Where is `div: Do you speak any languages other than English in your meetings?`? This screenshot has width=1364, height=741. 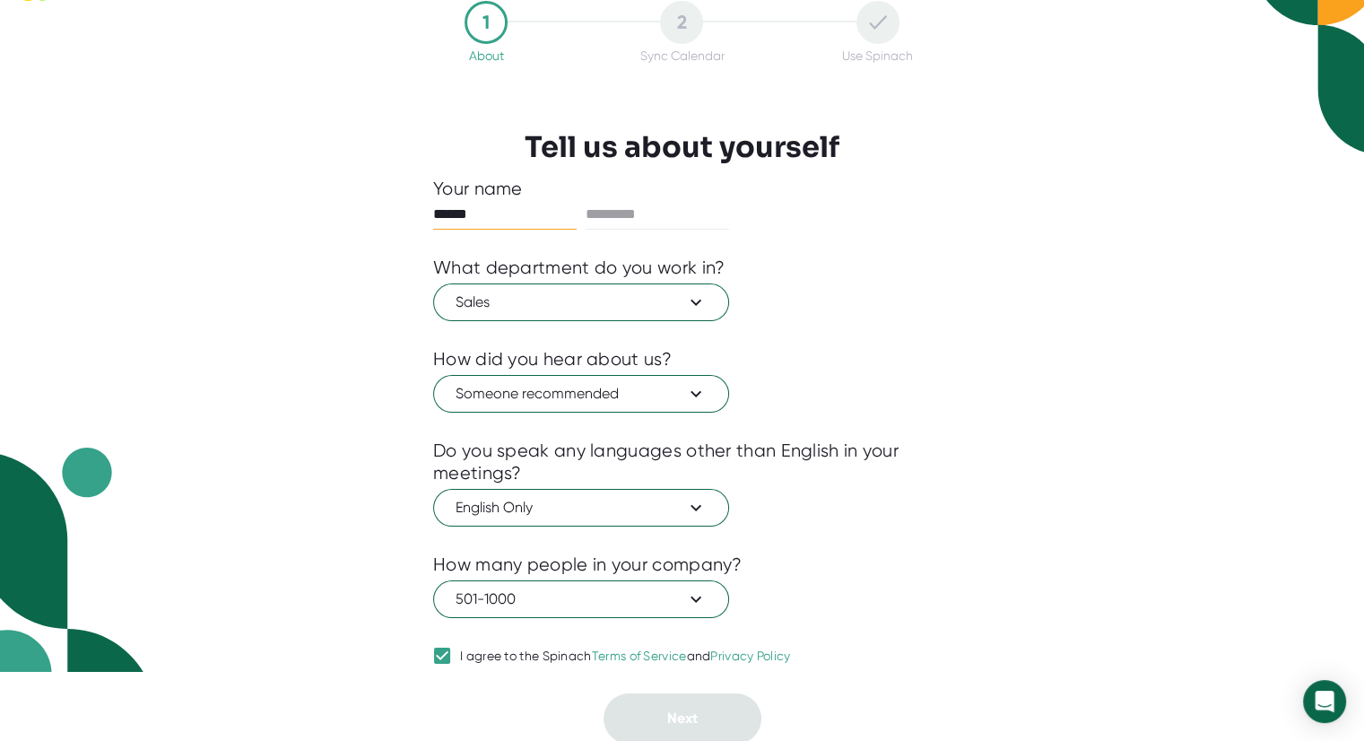 div: Do you speak any languages other than English in your meetings? is located at coordinates (682, 462).